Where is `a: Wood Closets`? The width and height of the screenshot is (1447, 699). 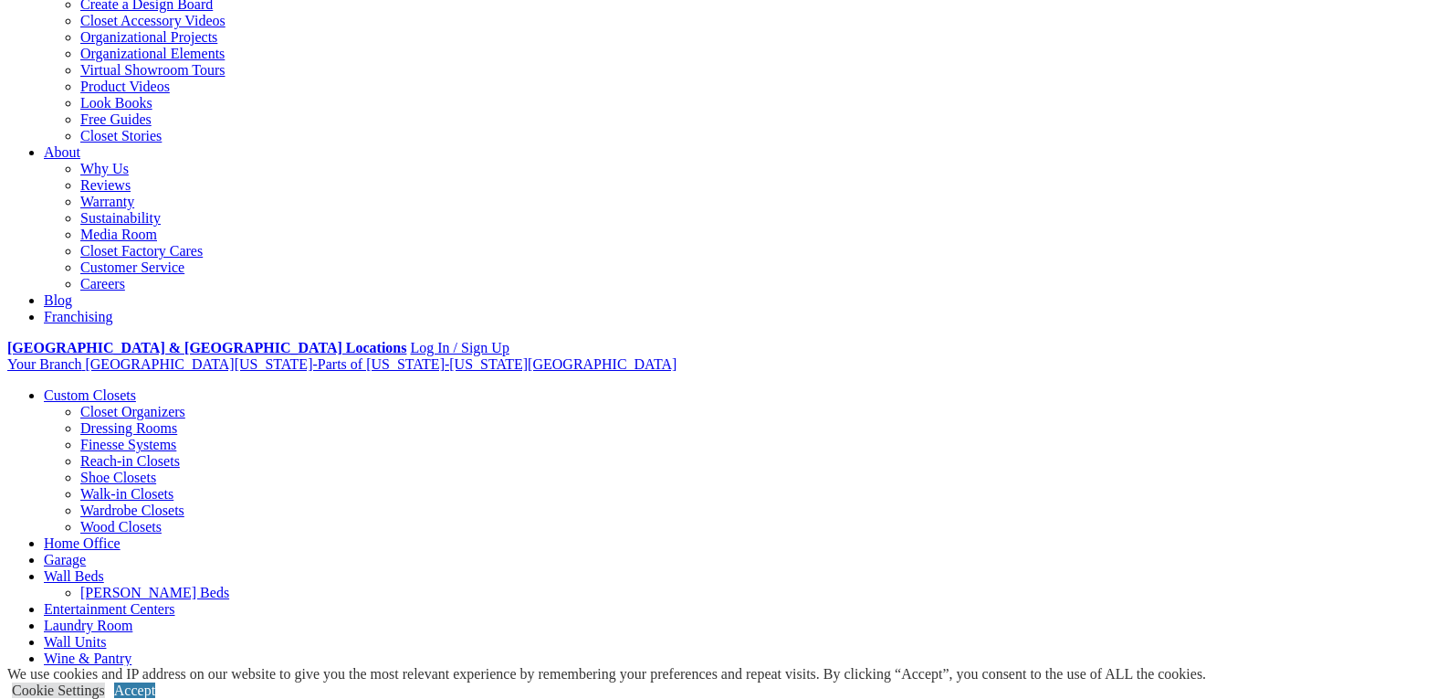
a: Wood Closets is located at coordinates (121, 526).